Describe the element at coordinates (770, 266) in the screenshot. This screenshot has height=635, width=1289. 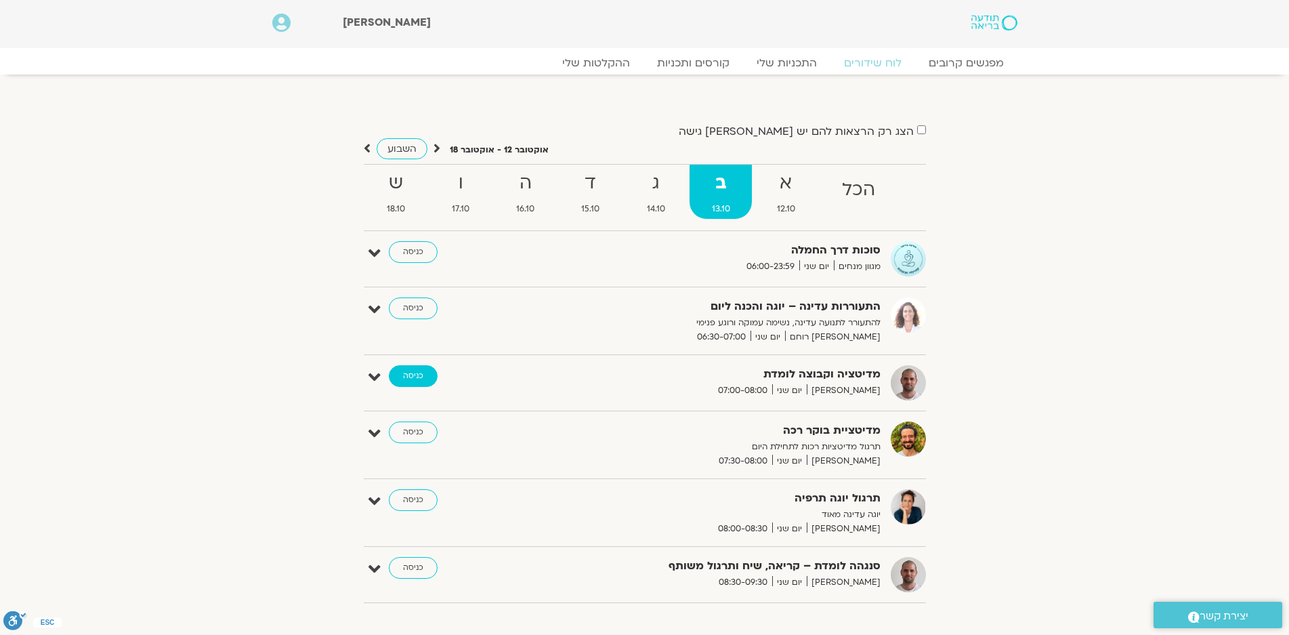
I see `span: 06:00-23:59` at that location.